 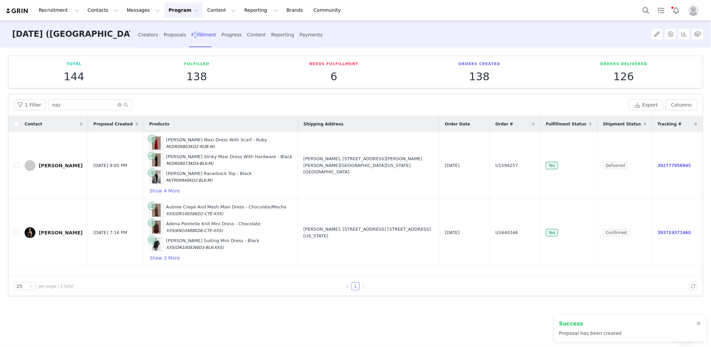 I want to click on span: (DR09073KD4-BLK-M), so click(x=191, y=163).